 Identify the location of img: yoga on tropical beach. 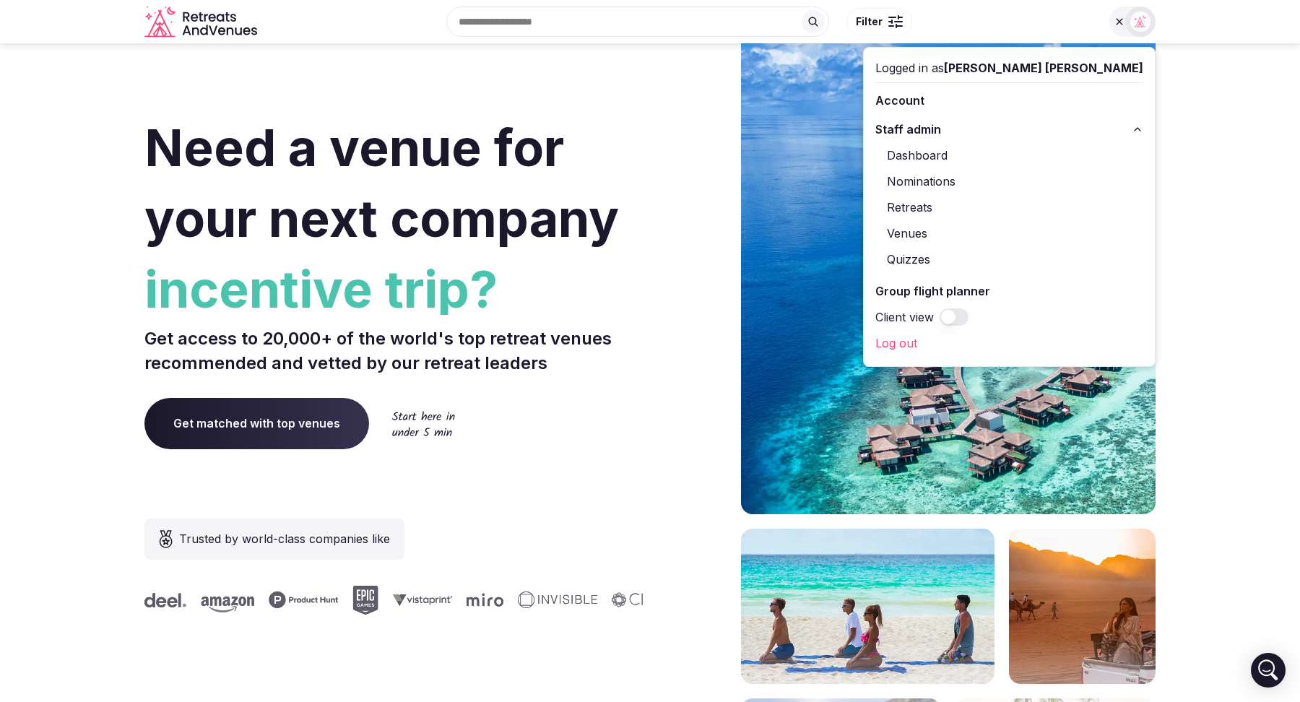
(867, 606).